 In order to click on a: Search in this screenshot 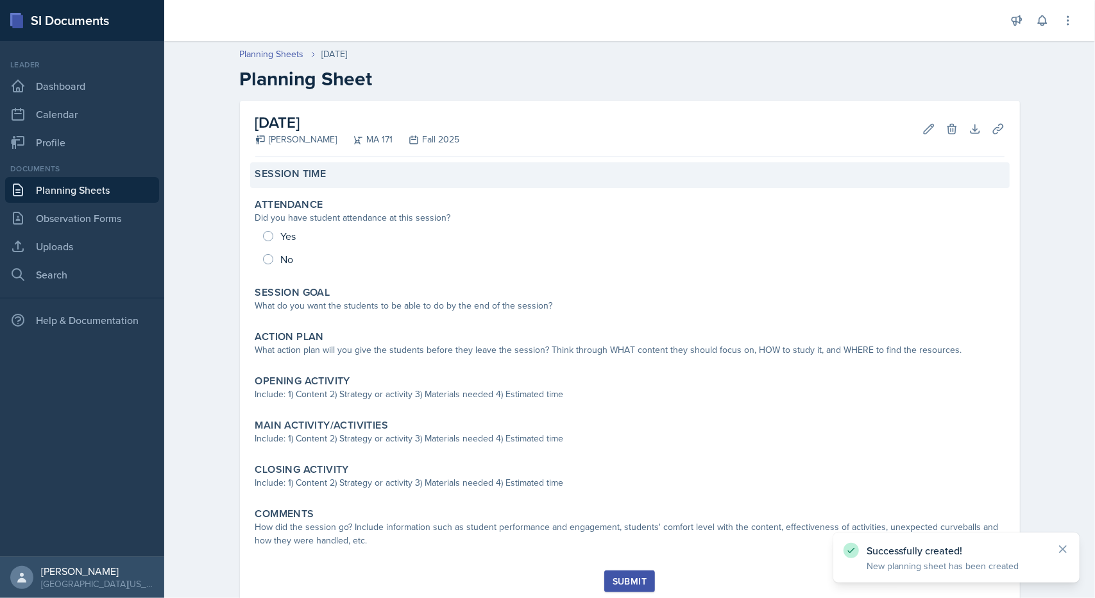, I will do `click(82, 275)`.